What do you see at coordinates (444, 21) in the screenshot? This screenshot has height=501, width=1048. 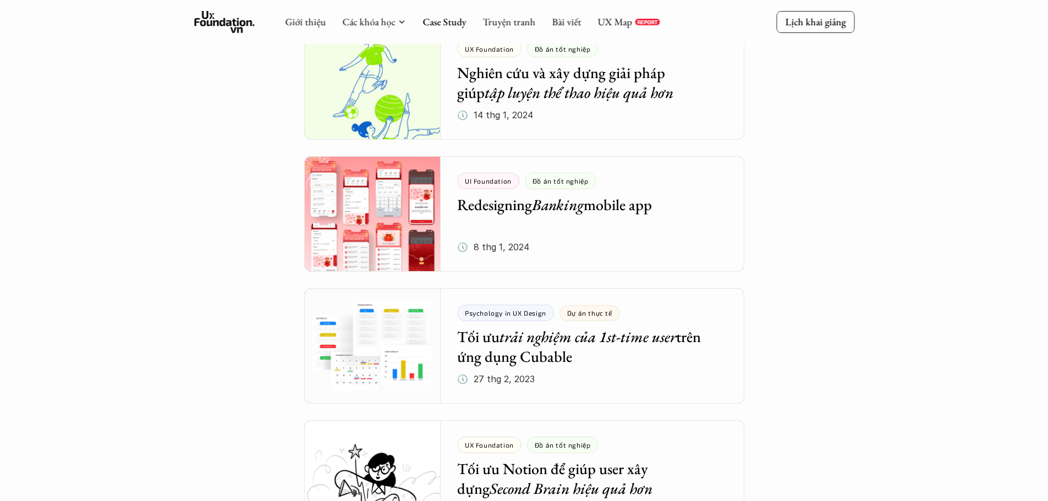 I see `a: Case Study` at bounding box center [444, 21].